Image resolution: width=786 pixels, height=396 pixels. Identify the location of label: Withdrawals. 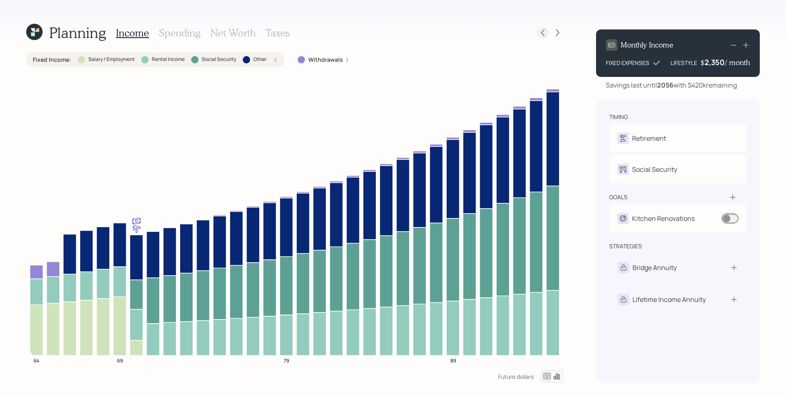
(325, 60).